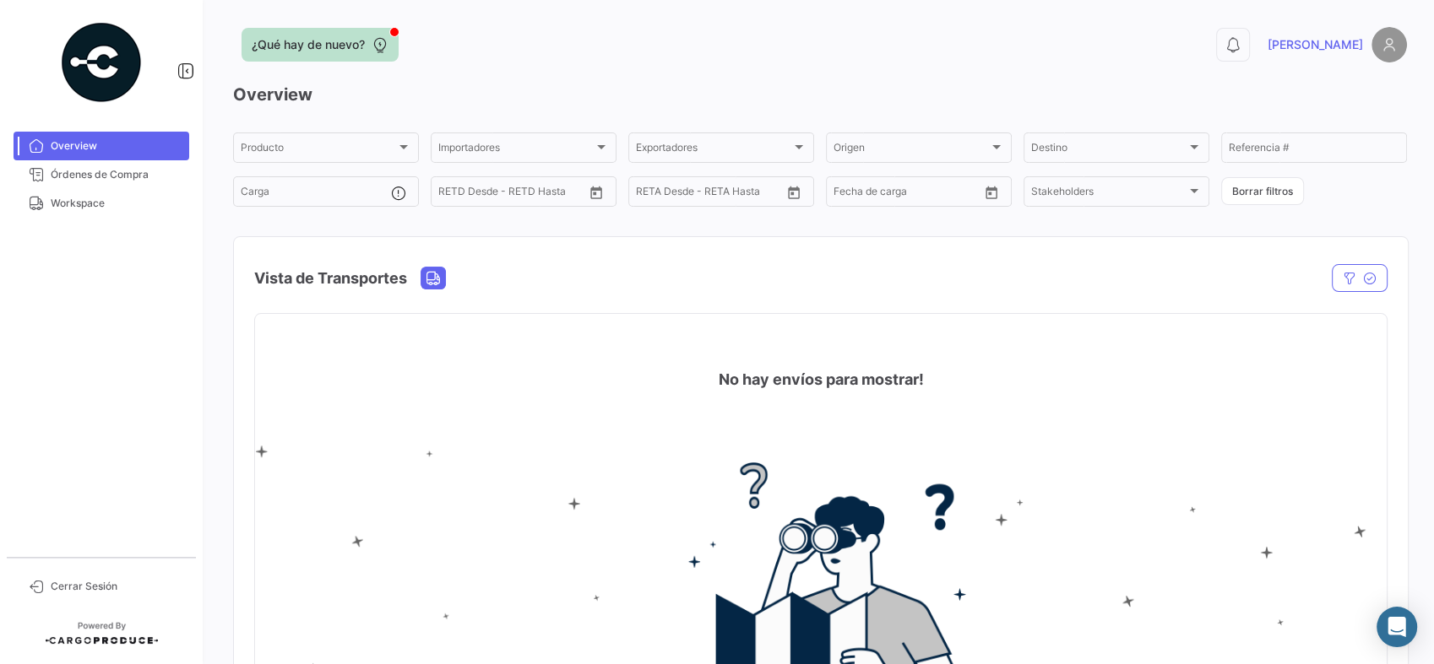  I want to click on span: Exportadores, so click(713, 150).